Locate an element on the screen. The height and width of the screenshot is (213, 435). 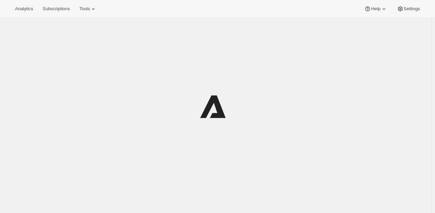
button: Settings is located at coordinates (408, 9).